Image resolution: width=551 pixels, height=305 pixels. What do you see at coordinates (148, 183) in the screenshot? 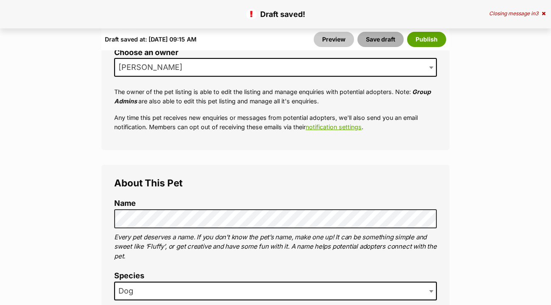
I see `span: About This Pet` at bounding box center [148, 183].